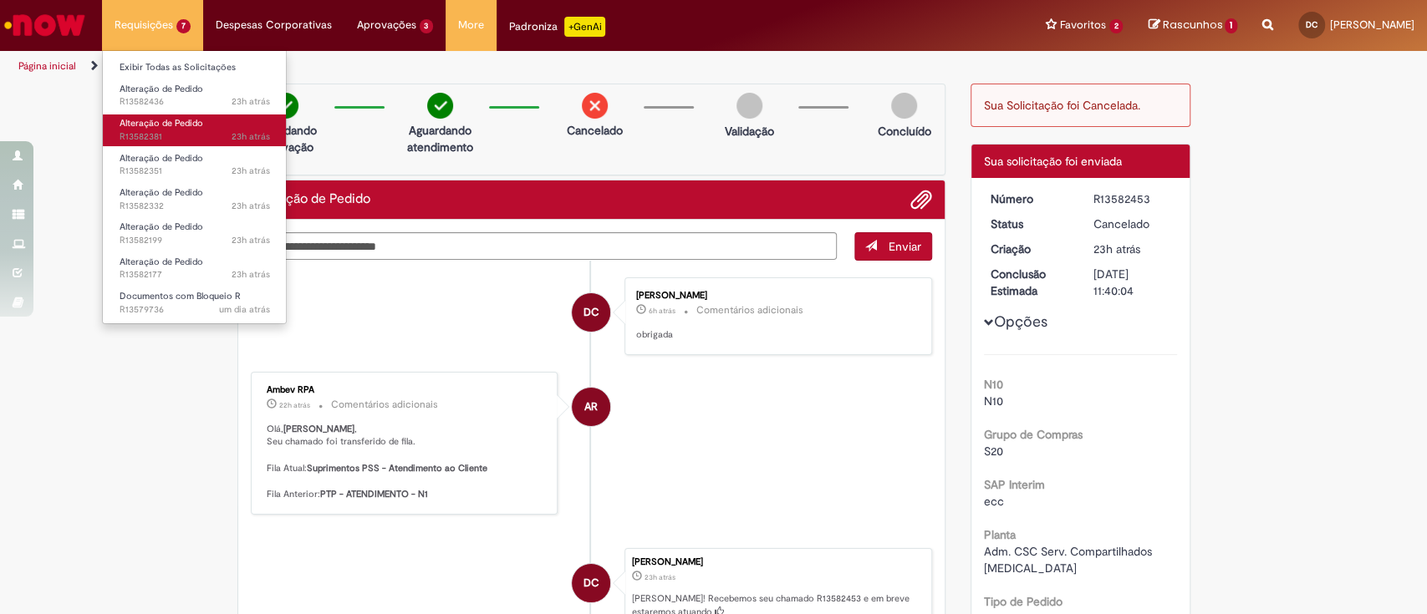 Image resolution: width=1427 pixels, height=614 pixels. Describe the element at coordinates (1029, 224) in the screenshot. I see `dt: Status` at that location.